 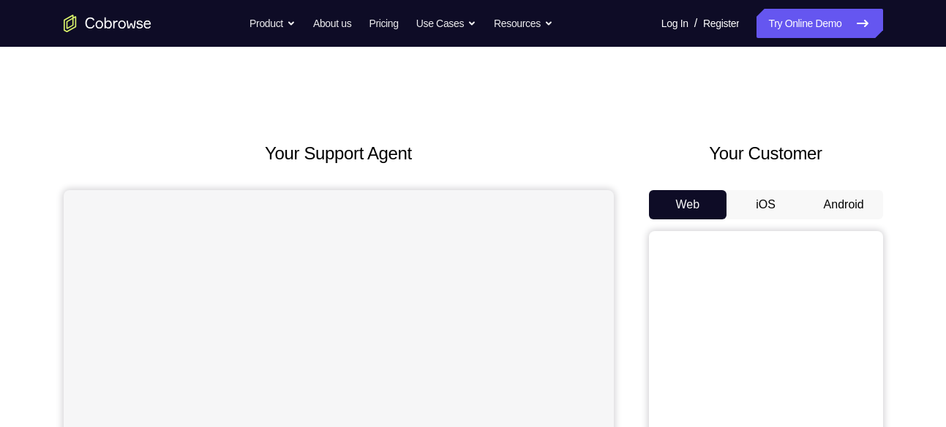 I want to click on h2: Your Customer, so click(x=766, y=154).